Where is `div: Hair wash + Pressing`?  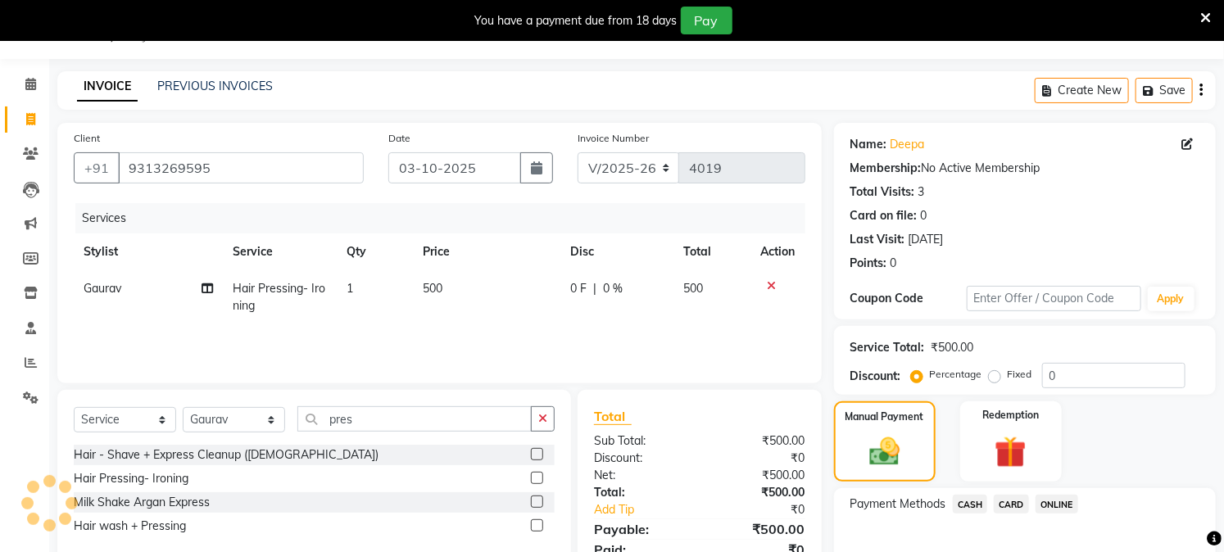
div: Hair wash + Pressing is located at coordinates (129, 526).